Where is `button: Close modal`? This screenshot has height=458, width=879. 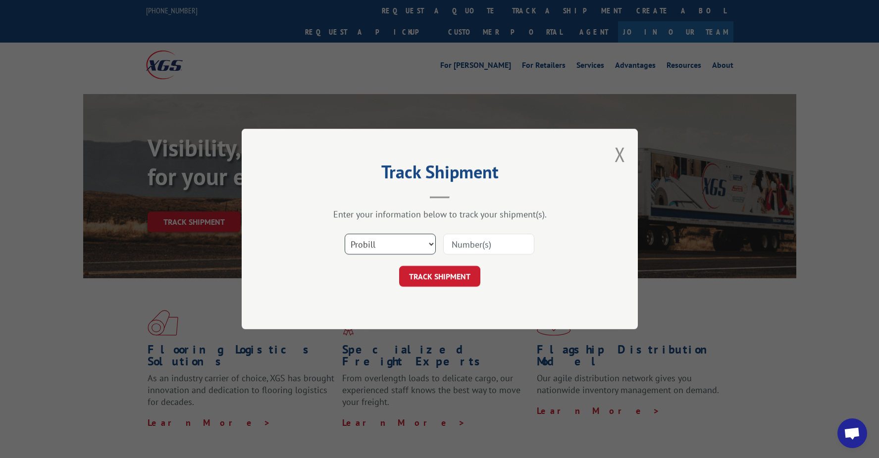
button: Close modal is located at coordinates (620, 154).